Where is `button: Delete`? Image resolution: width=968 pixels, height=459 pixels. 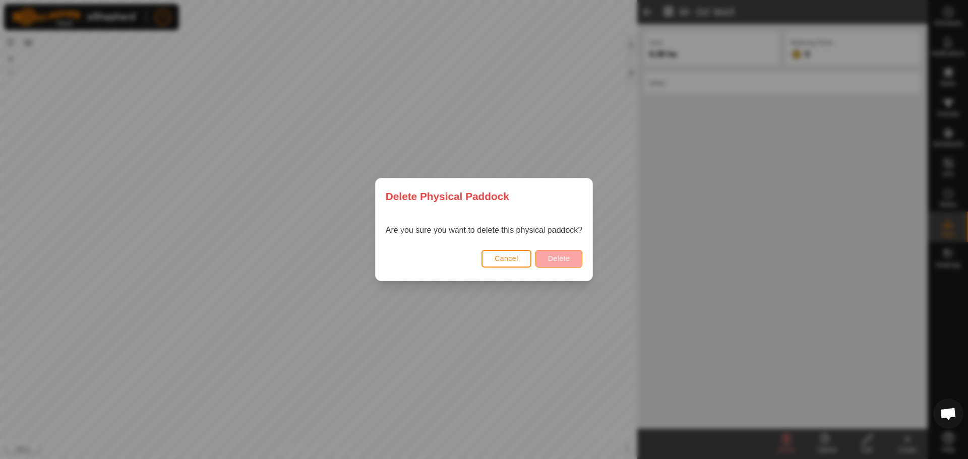 button: Delete is located at coordinates (558, 259).